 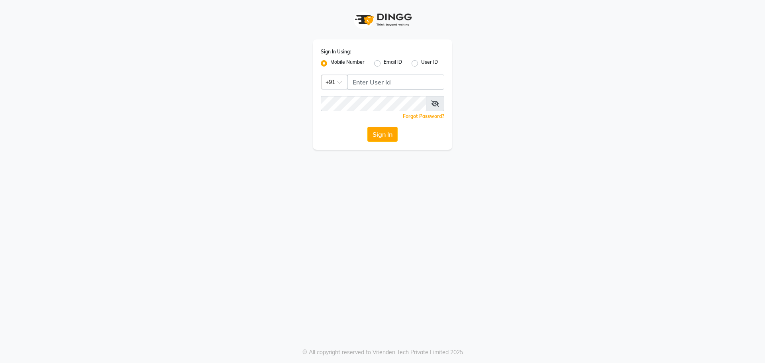 What do you see at coordinates (336, 52) in the screenshot?
I see `label: Sign In Using:` at bounding box center [336, 52].